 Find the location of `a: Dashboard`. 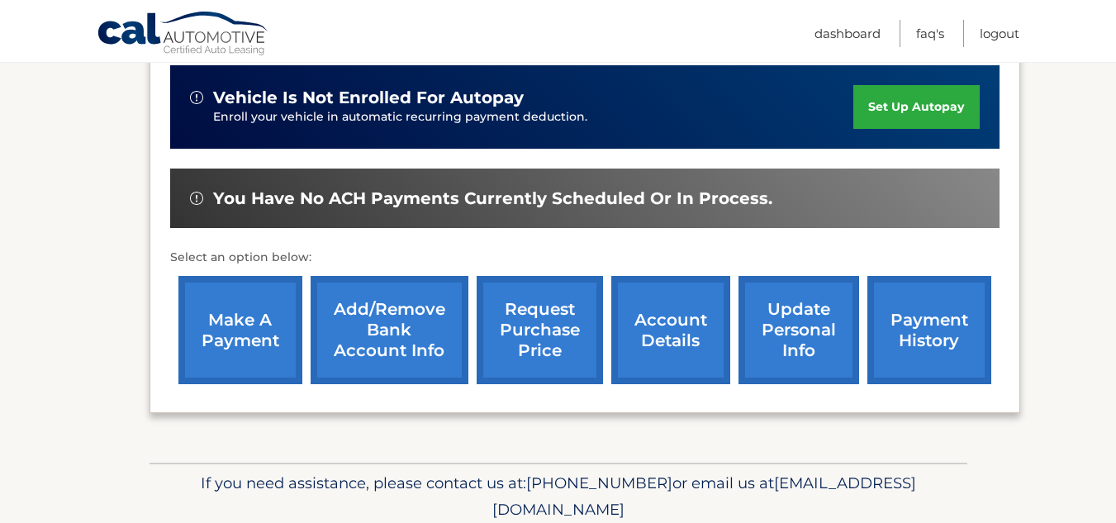

a: Dashboard is located at coordinates (848, 33).